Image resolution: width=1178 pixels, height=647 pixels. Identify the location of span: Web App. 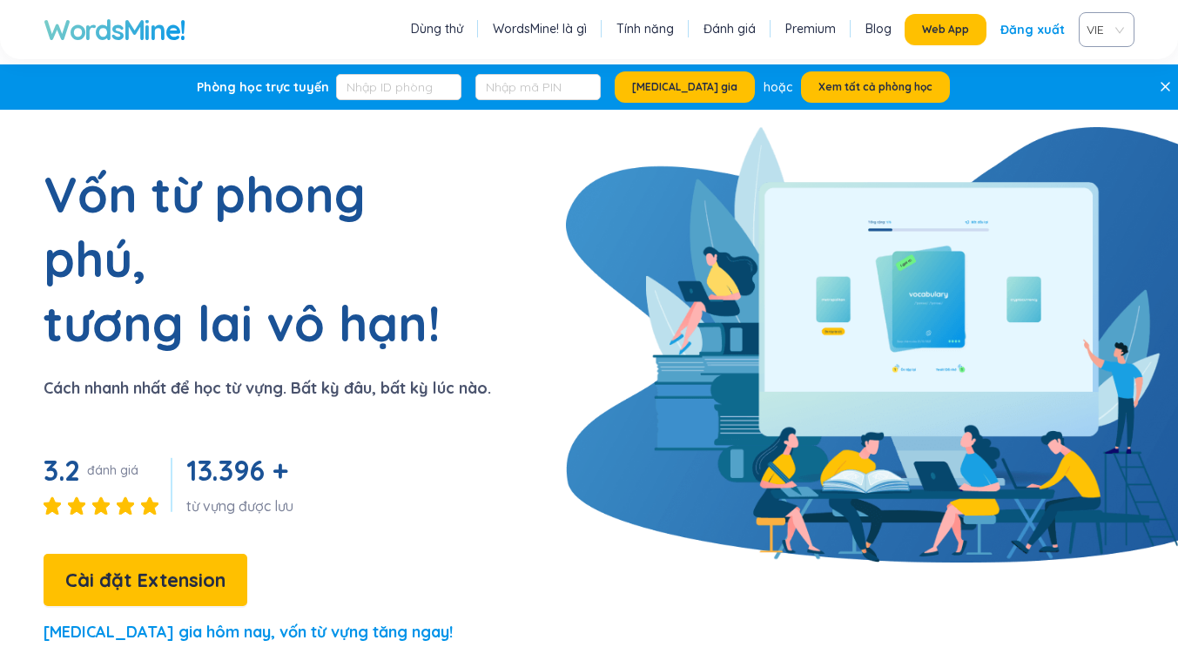
(946, 30).